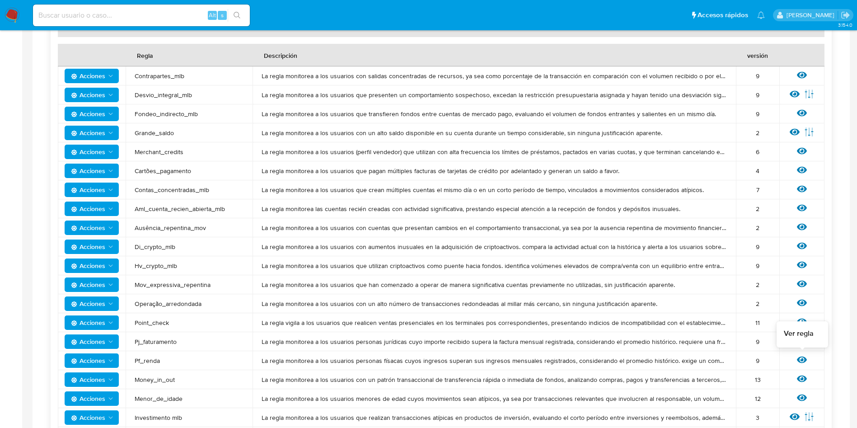 The height and width of the screenshot is (428, 857). I want to click on span: Alt, so click(212, 15).